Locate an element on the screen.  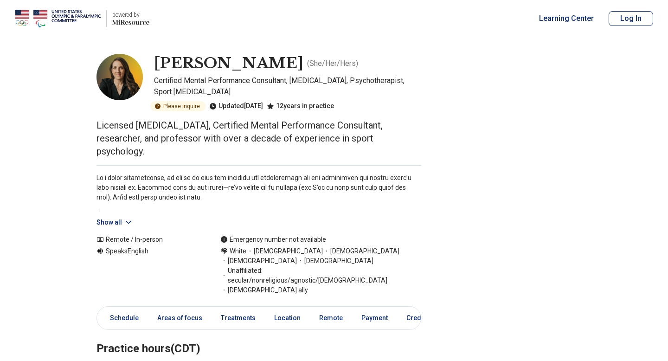
span: White is located at coordinates (238, 251).